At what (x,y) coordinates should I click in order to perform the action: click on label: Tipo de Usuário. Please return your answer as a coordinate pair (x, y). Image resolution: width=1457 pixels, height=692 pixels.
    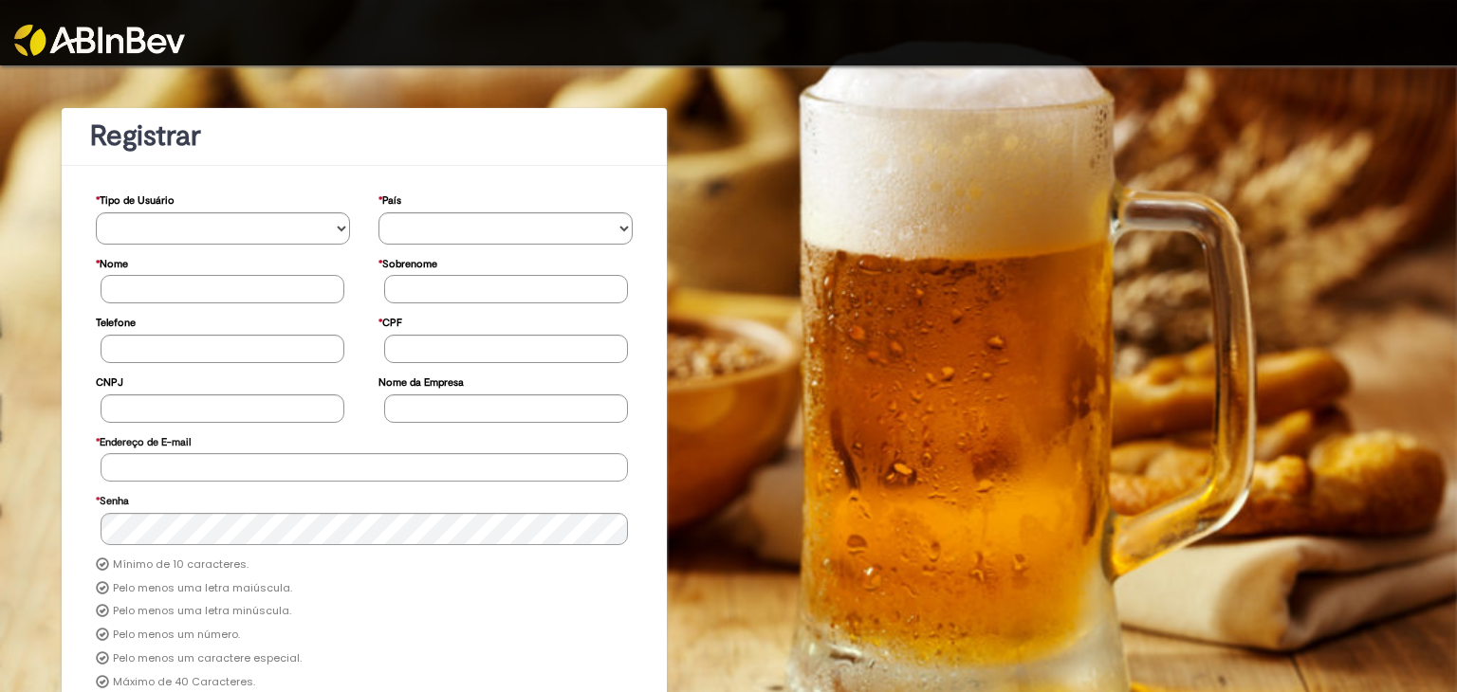
    Looking at the image, I should click on (135, 198).